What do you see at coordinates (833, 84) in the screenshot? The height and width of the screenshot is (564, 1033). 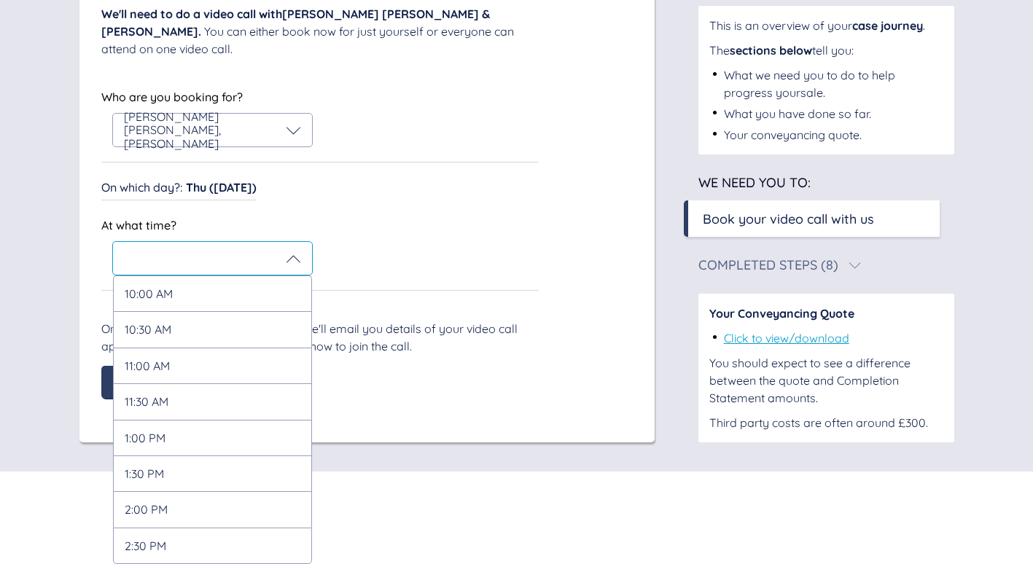 I see `div: What we need you to do to help progress your sale .` at bounding box center [833, 84].